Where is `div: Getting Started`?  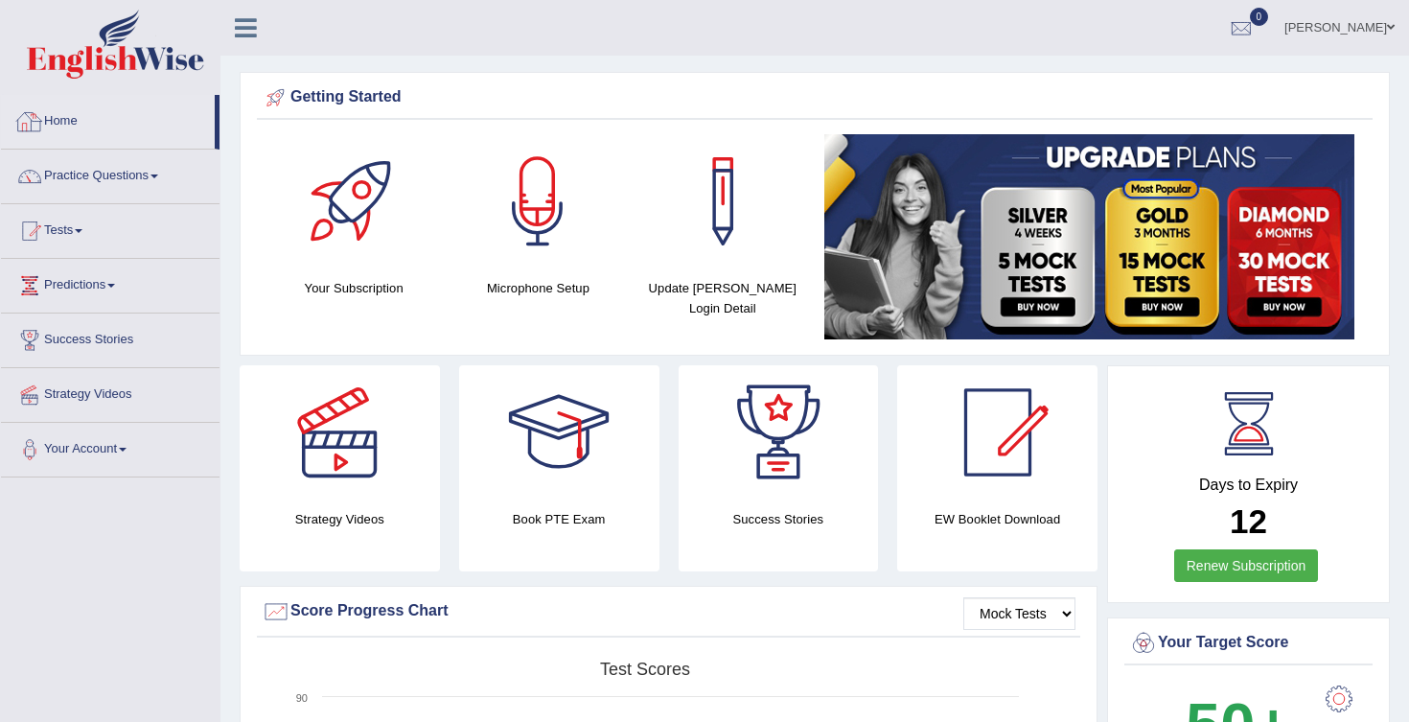
div: Getting Started is located at coordinates (814, 98).